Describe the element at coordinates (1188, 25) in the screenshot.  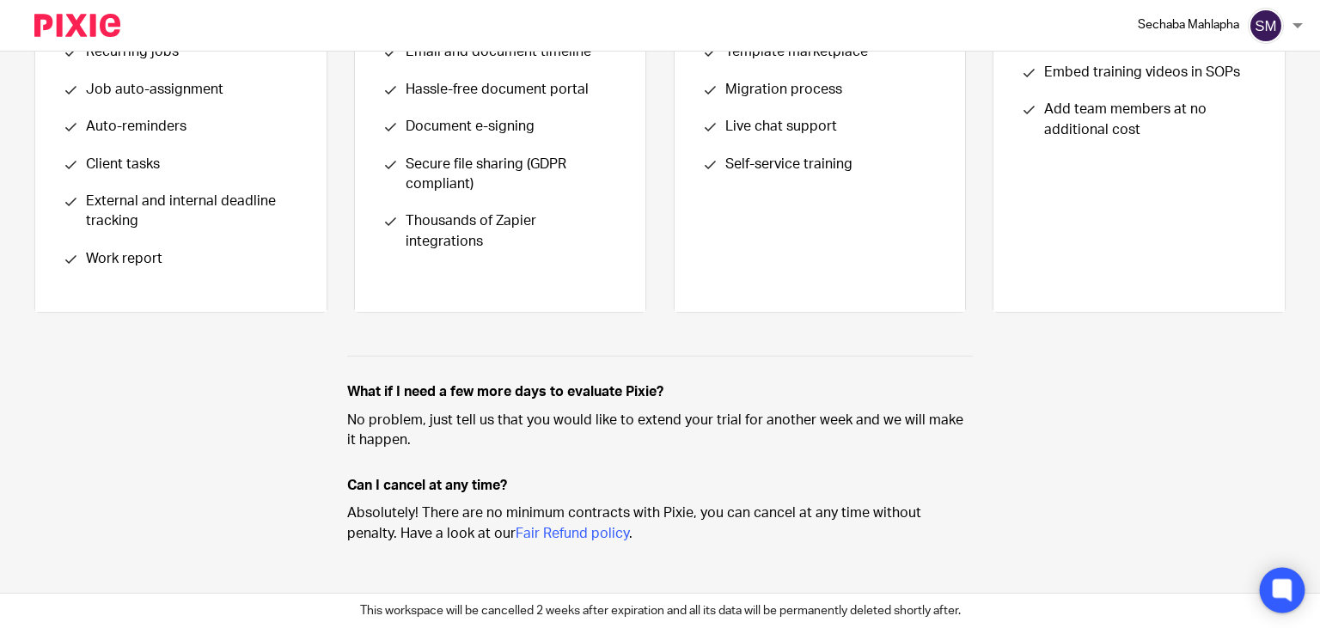
I see `p: Sechaba Mahlapha` at that location.